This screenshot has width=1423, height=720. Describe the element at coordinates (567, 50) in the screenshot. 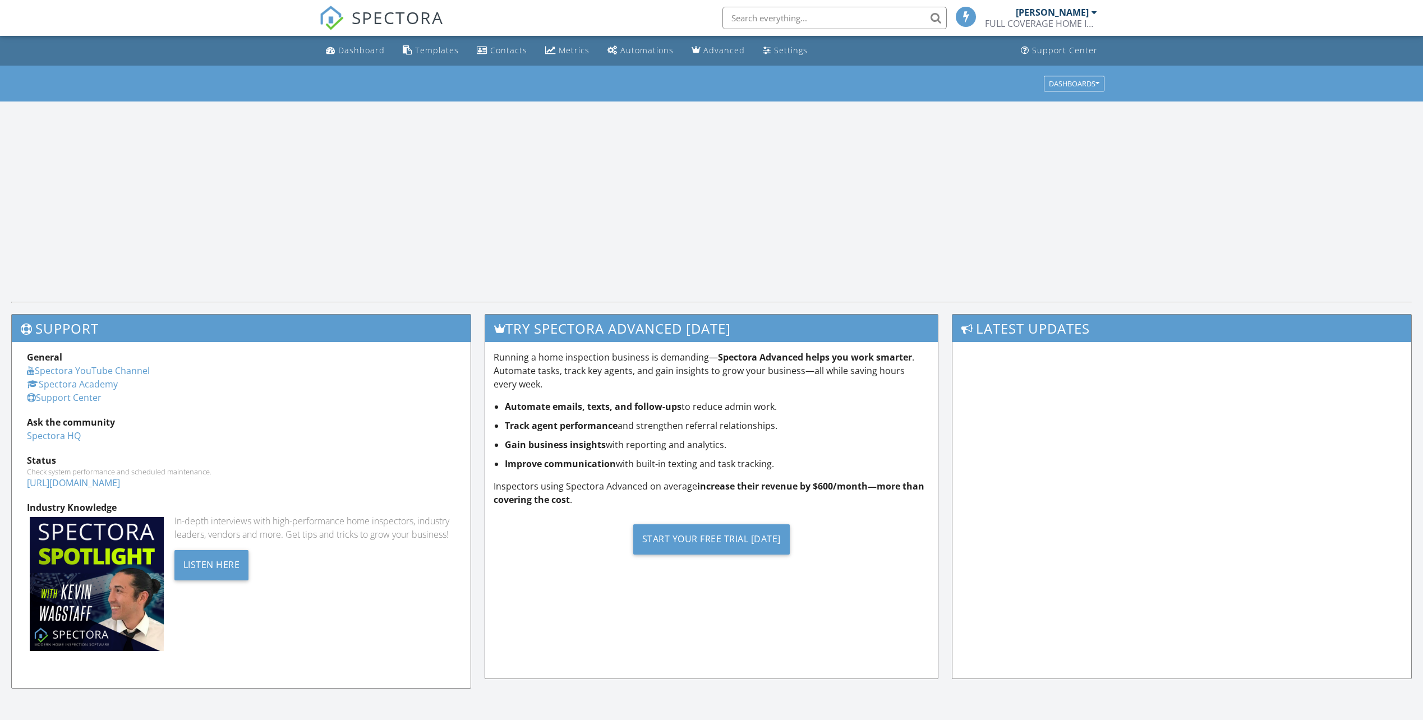

I see `a: Metrics` at that location.